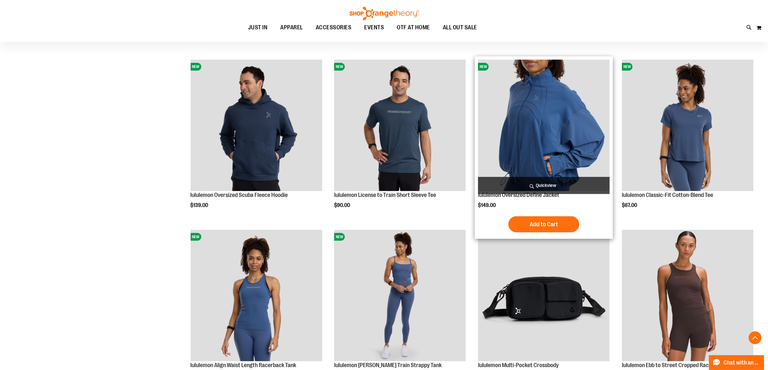 This screenshot has height=370, width=768. Describe the element at coordinates (544, 296) in the screenshot. I see `img: lululemon Multi-Pocket Crossbody` at that location.